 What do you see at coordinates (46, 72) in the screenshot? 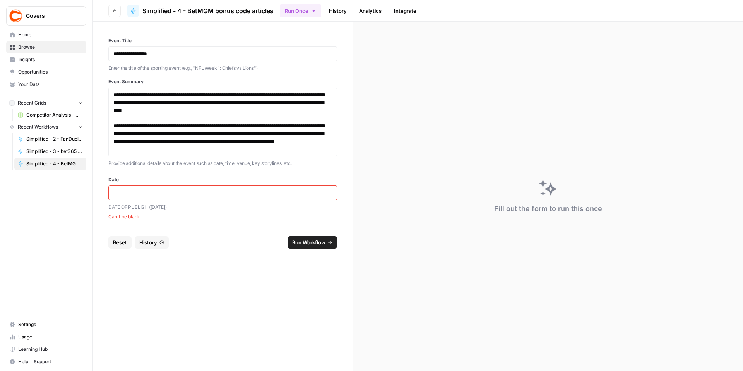
I see `a: Opportunities` at bounding box center [46, 72].